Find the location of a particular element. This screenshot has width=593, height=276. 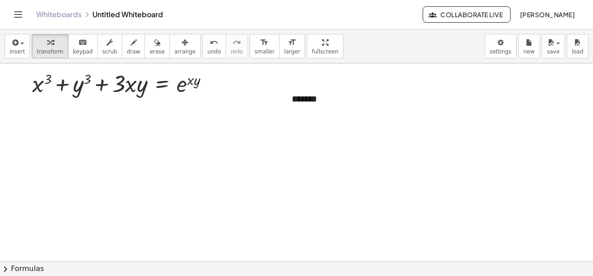

span: draw is located at coordinates (134, 52).